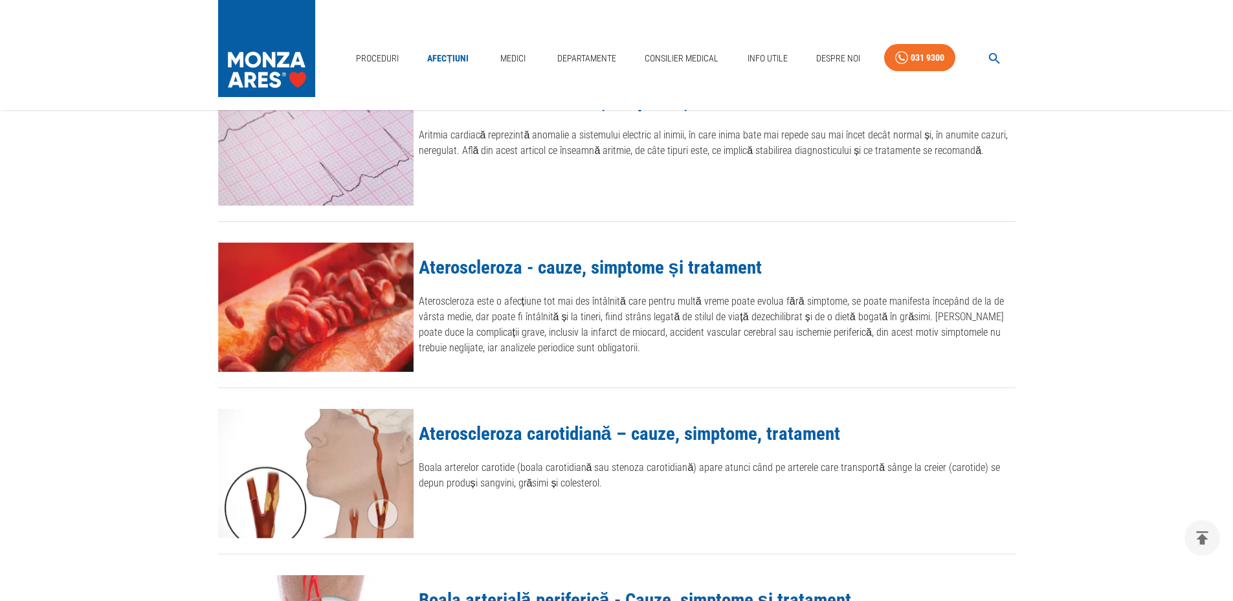 This screenshot has height=601, width=1233. Describe the element at coordinates (717, 325) in the screenshot. I see `p: Ateroscleroza este o afecțiune tot mai des întâlnită care pentru multă vreme poate evolua fără si...` at that location.